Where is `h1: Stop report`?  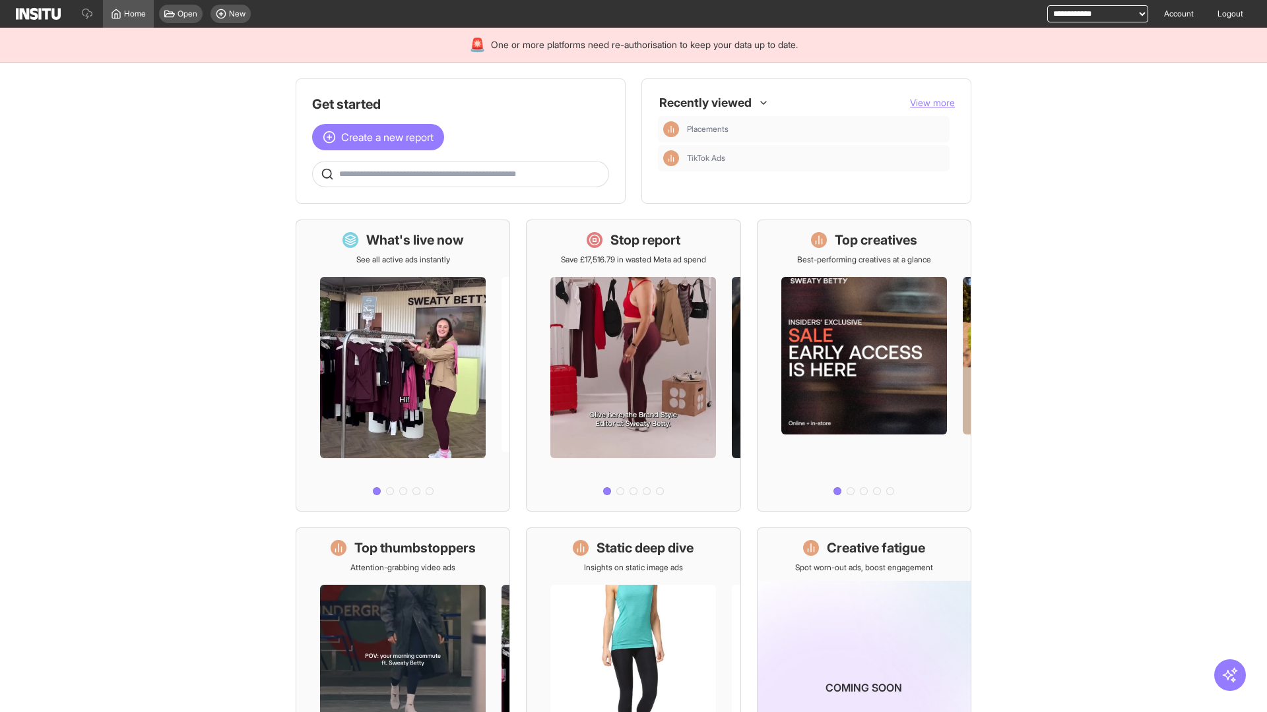 h1: Stop report is located at coordinates (645, 240).